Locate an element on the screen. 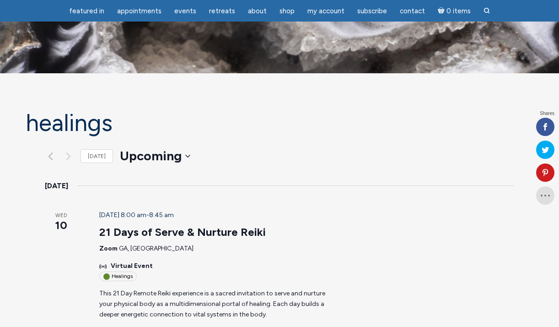 The width and height of the screenshot is (559, 327). a: 21 Days of Serve & Nurture Reiki is located at coordinates (183, 232).